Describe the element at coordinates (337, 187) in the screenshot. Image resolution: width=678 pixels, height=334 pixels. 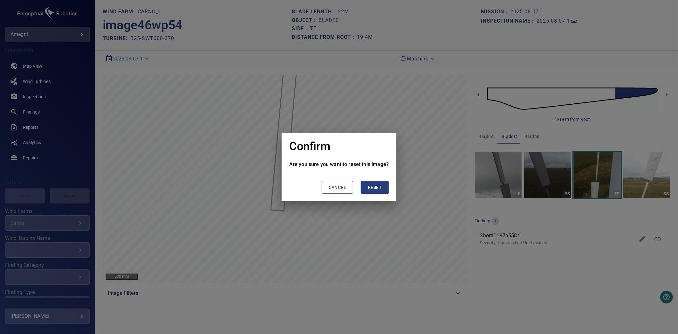
I see `button: Cancel` at that location.